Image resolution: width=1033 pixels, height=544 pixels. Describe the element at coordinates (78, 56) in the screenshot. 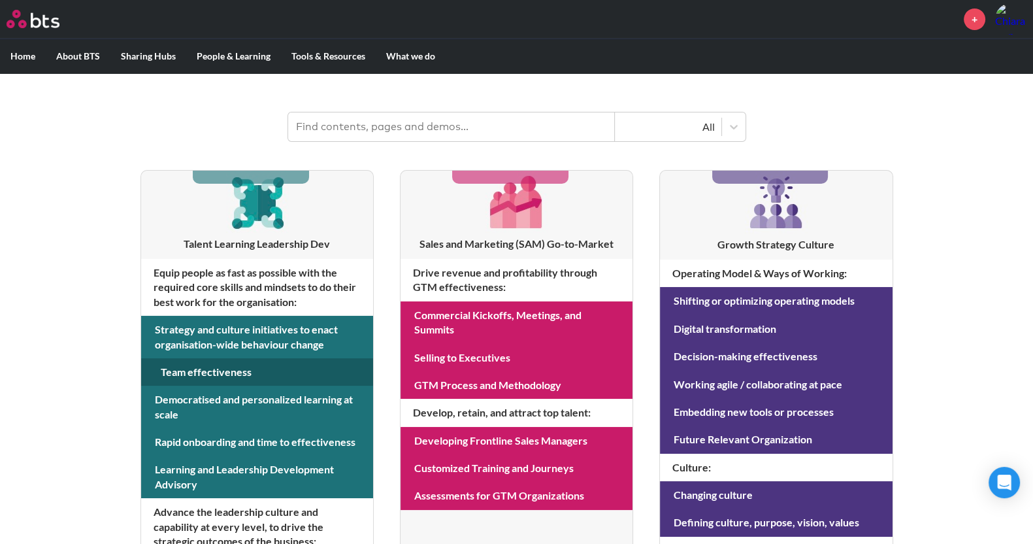

I see `label: About BTS` at that location.